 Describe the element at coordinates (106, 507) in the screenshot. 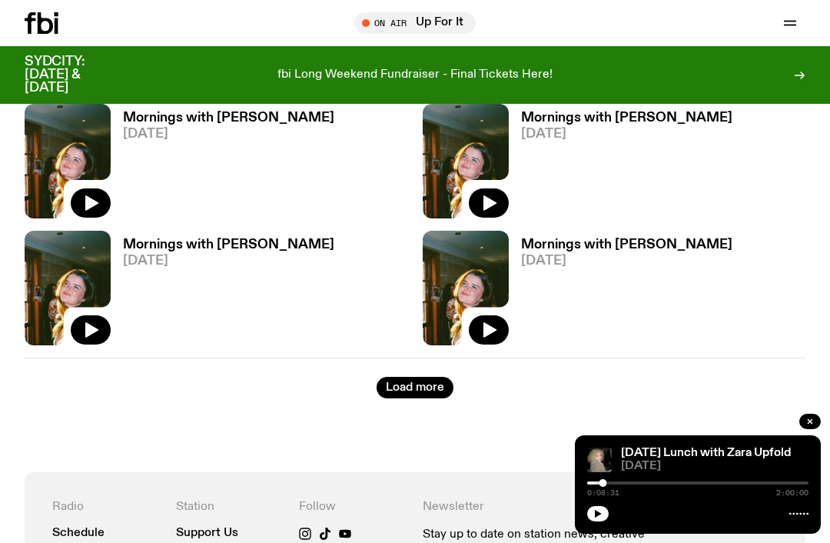

I see `h4: Radio` at that location.